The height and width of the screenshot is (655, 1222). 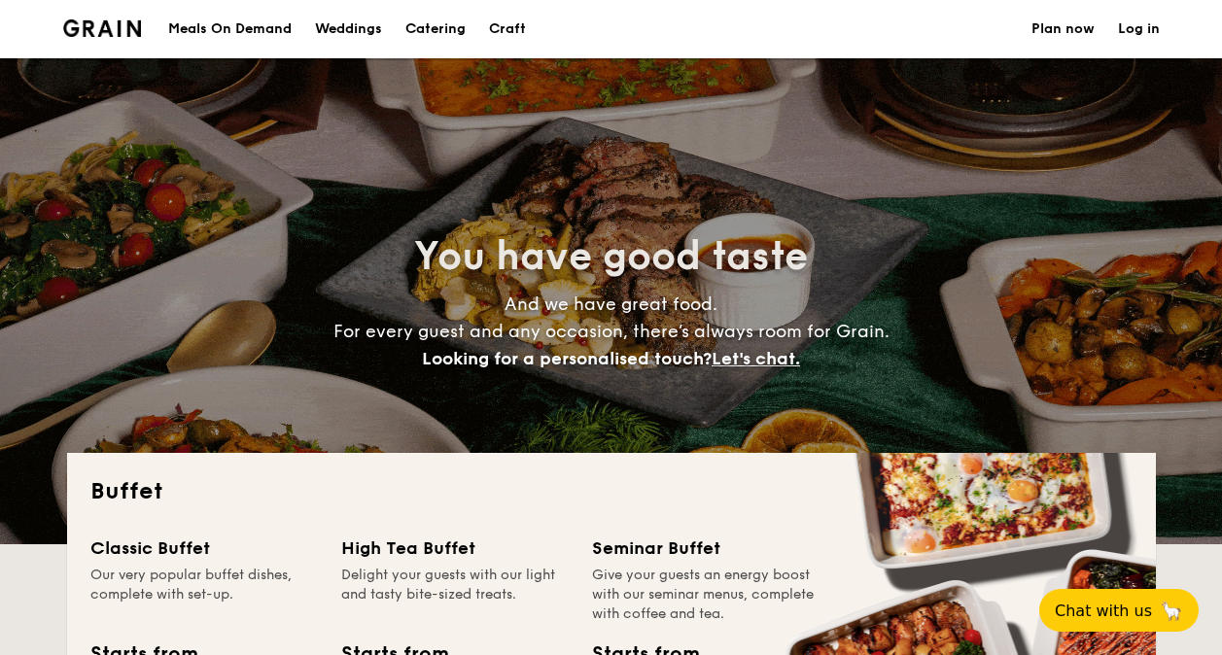 I want to click on div: Delight your guests with our light and tasty bite-sized treats., so click(x=455, y=595).